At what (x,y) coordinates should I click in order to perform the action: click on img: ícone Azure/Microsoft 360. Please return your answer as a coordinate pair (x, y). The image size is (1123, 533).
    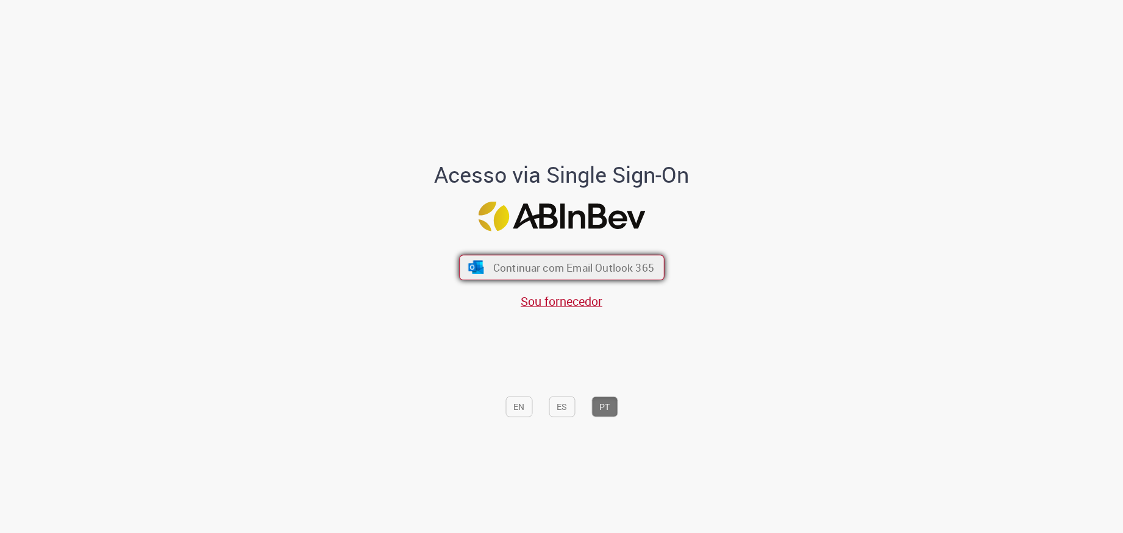
    Looking at the image, I should click on (476, 268).